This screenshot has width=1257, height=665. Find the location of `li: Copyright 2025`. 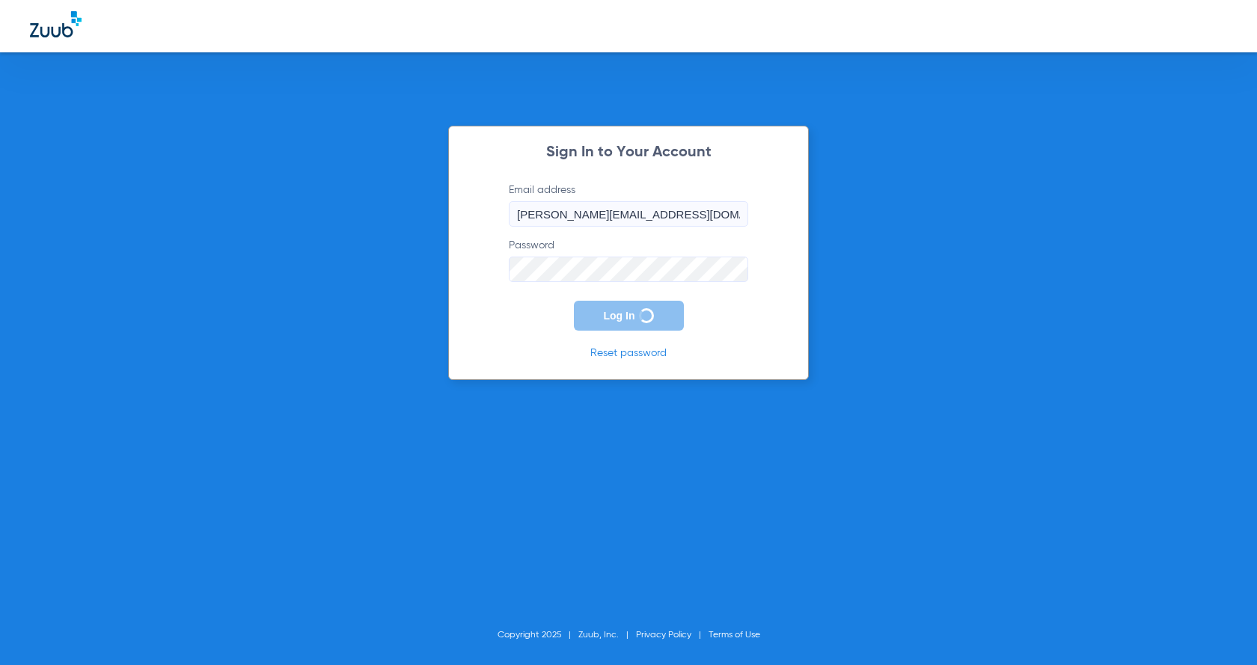

li: Copyright 2025 is located at coordinates (538, 635).